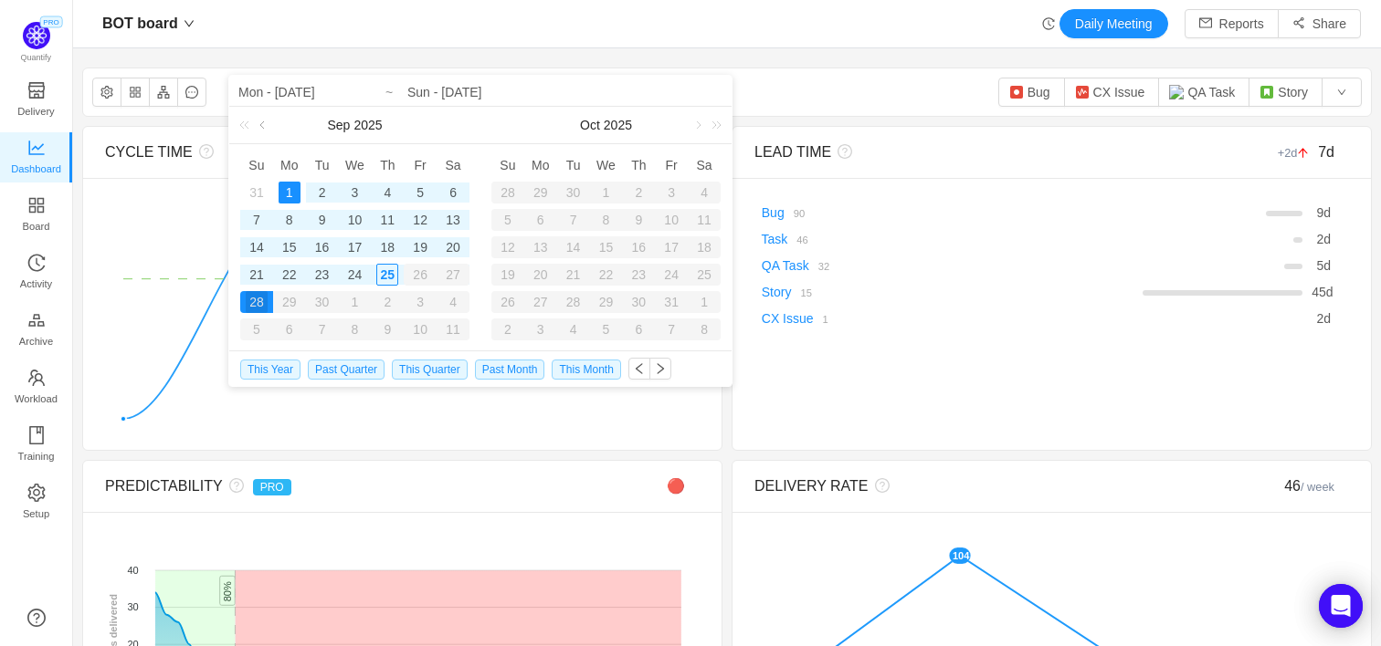 This screenshot has height=646, width=1381. I want to click on span: 9, so click(1319, 213).